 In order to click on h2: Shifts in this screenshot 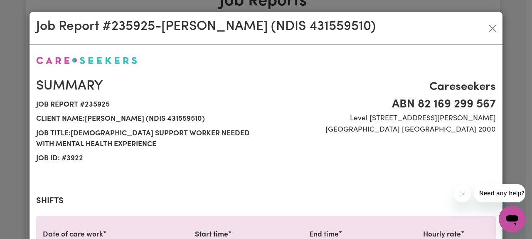, I will do `click(266, 201)`.